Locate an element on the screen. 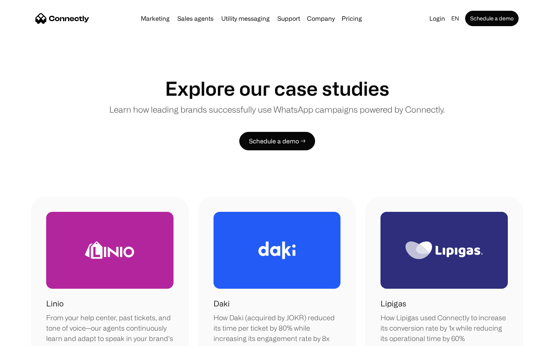 This screenshot has width=554, height=346. a: Sales agents is located at coordinates (196, 18).